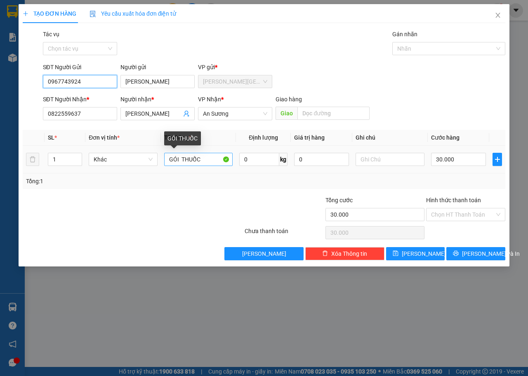  What do you see at coordinates (80, 99) in the screenshot?
I see `div: SĐT Người Nhận` at bounding box center [80, 99].